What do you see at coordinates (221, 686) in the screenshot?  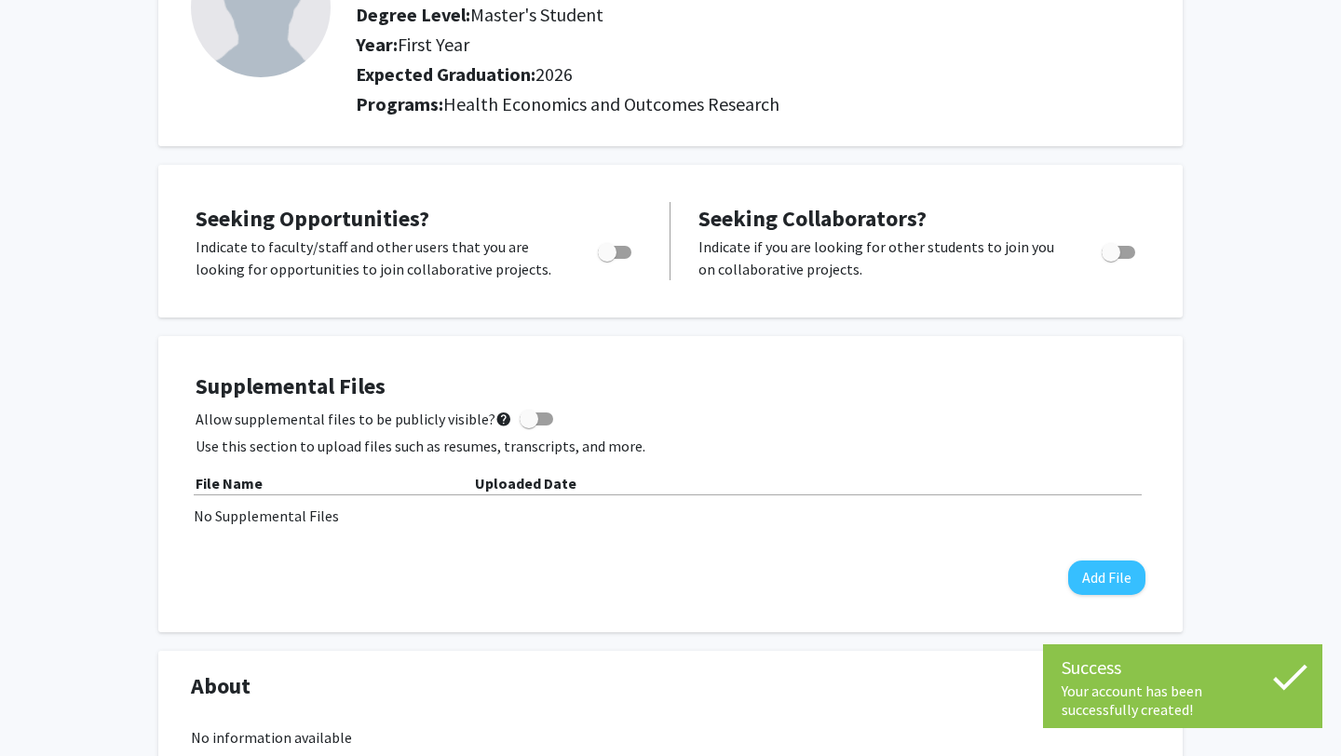 I see `span: About` at bounding box center [221, 686].